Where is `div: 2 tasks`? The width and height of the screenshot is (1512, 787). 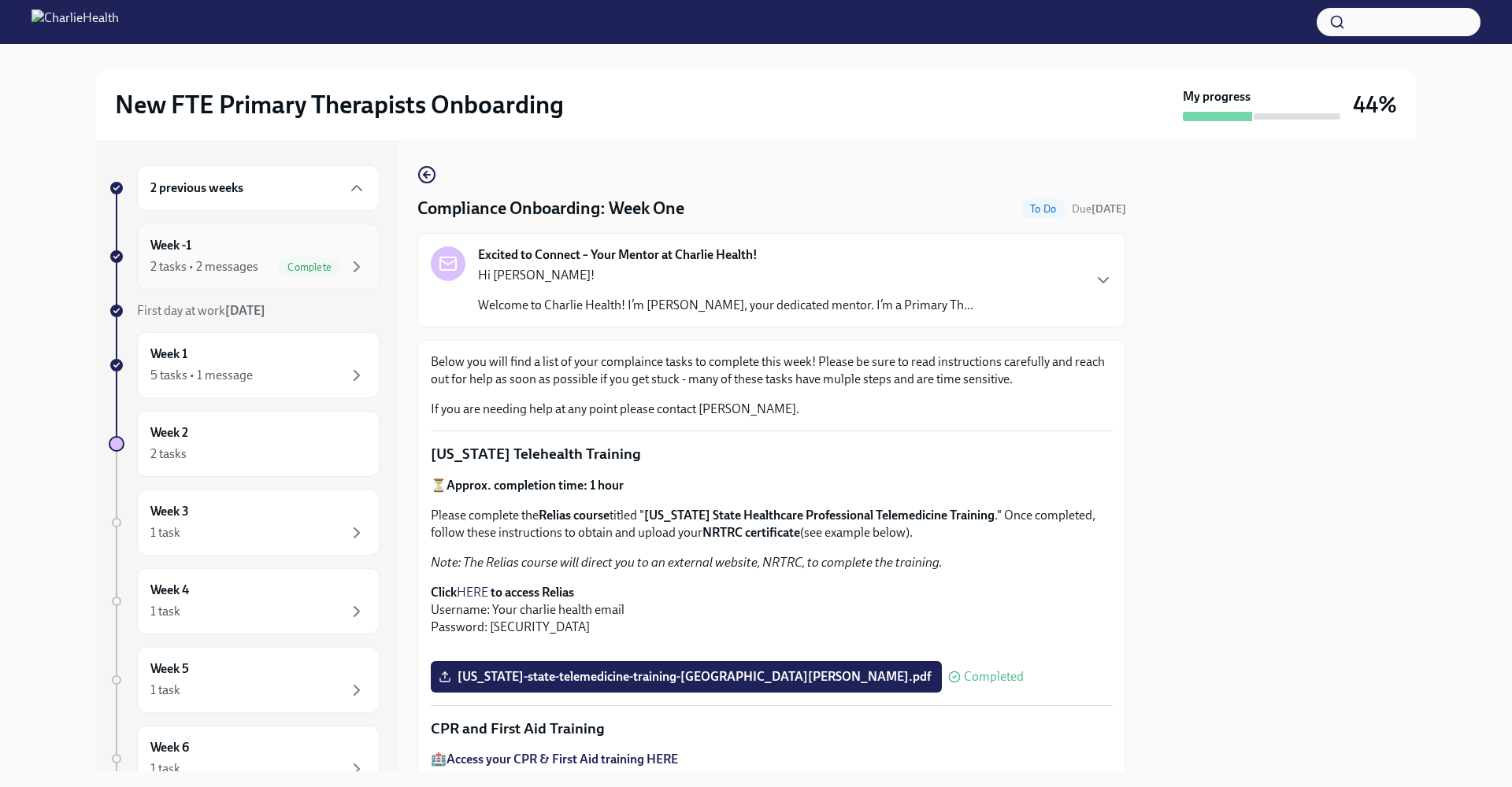
div: 2 tasks is located at coordinates (169, 454).